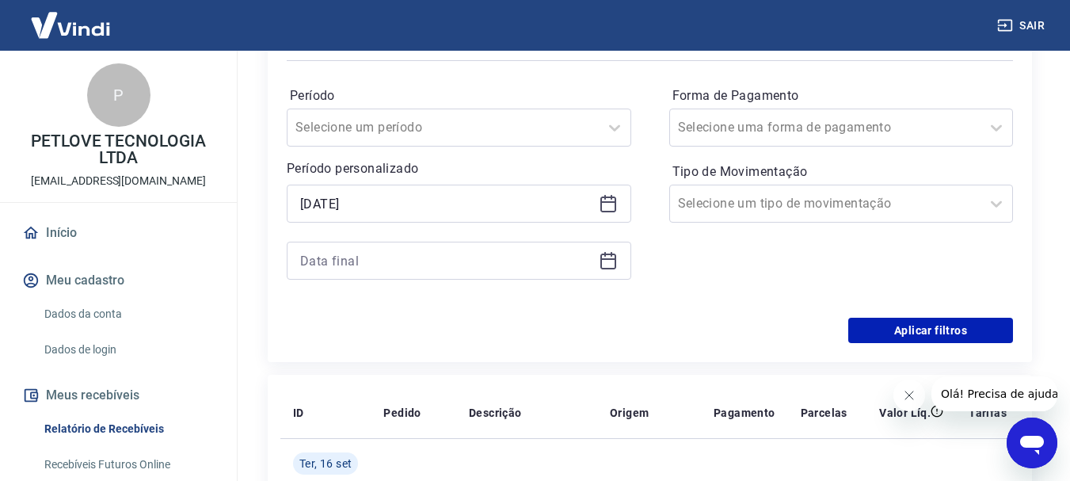  Describe the element at coordinates (459, 169) in the screenshot. I see `p: Período personalizado` at that location.